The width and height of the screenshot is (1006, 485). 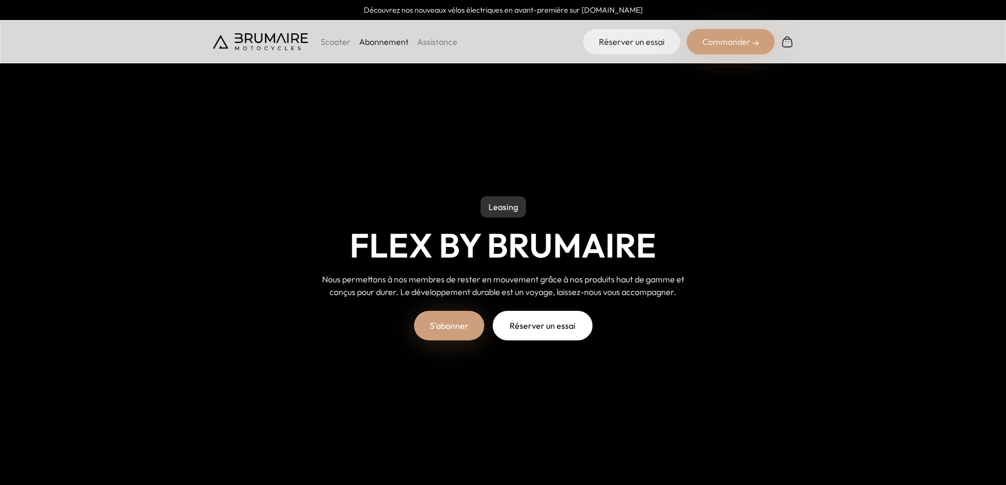 I want to click on img: Brumaire Motocycles, so click(x=260, y=42).